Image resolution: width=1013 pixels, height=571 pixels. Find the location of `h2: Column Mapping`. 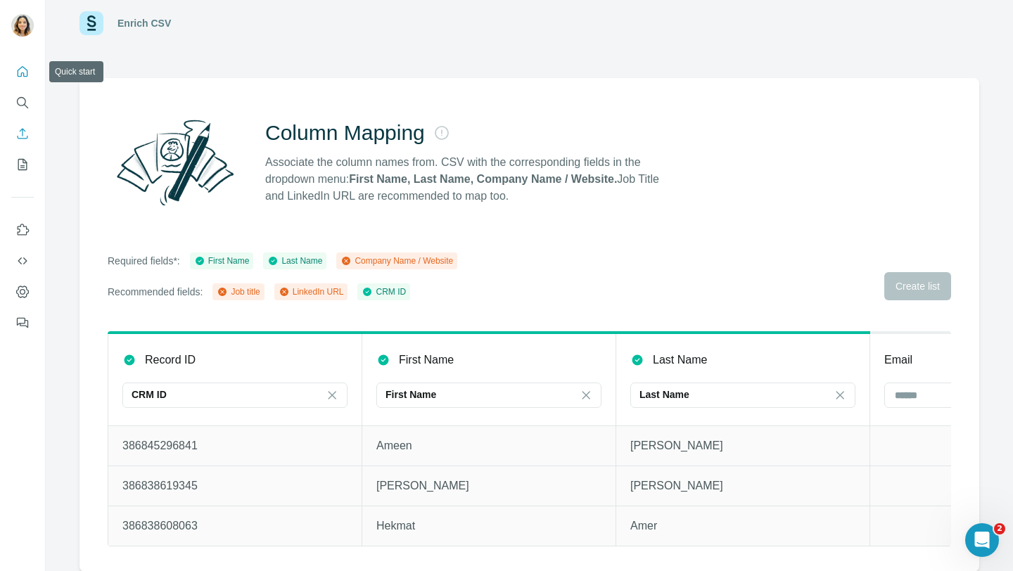

h2: Column Mapping is located at coordinates (345, 133).